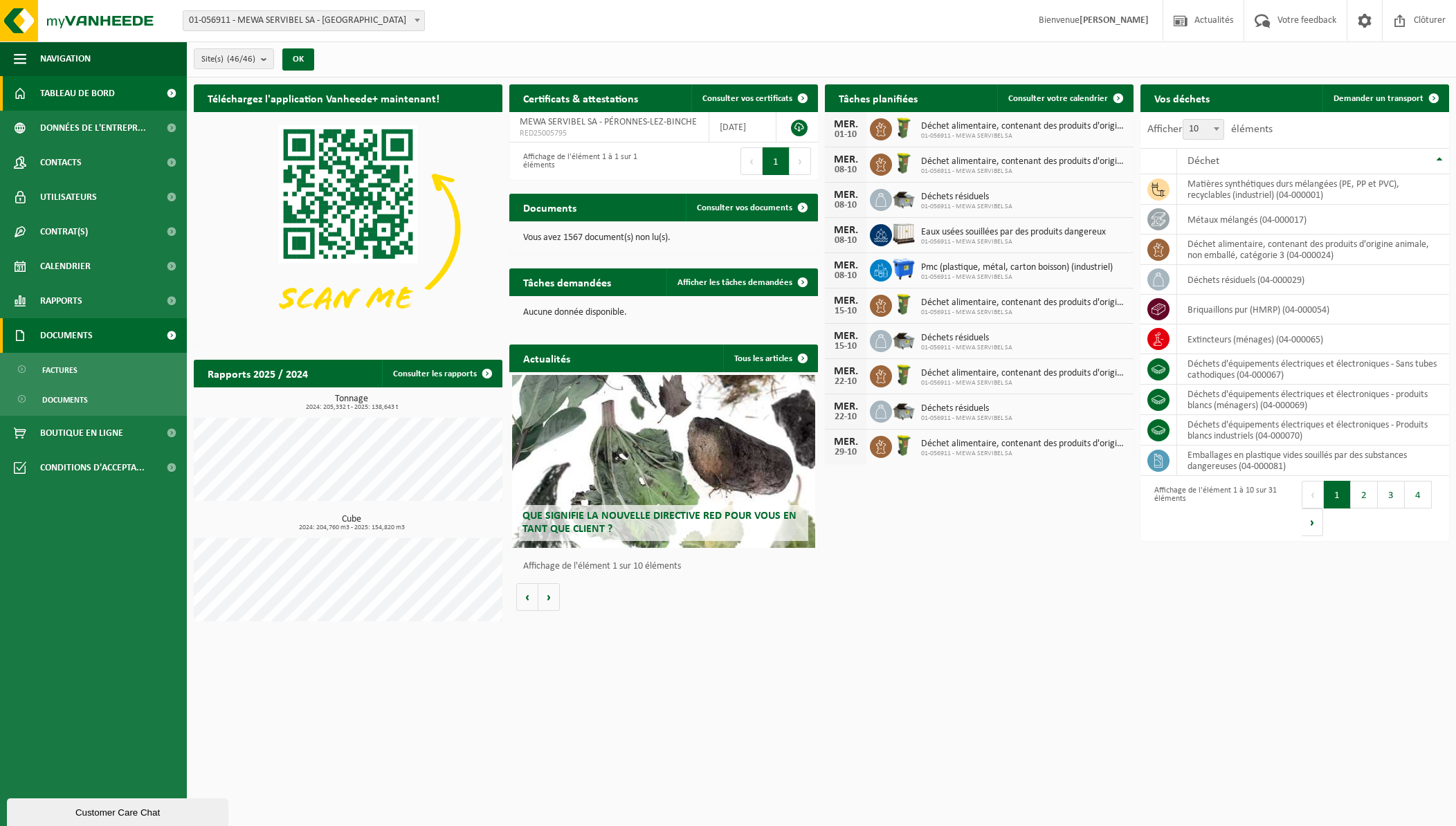 Image resolution: width=1456 pixels, height=826 pixels. I want to click on span: 2024: 205,332 t - 2025: 138,643 t, so click(352, 407).